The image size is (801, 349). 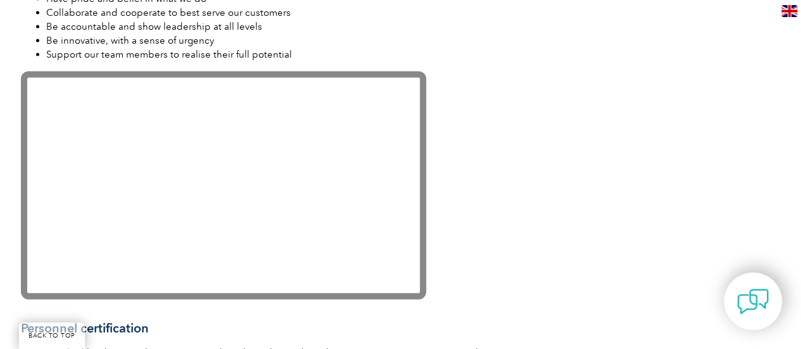 What do you see at coordinates (287, 328) in the screenshot?
I see `h3: Personnel certification` at bounding box center [287, 328].